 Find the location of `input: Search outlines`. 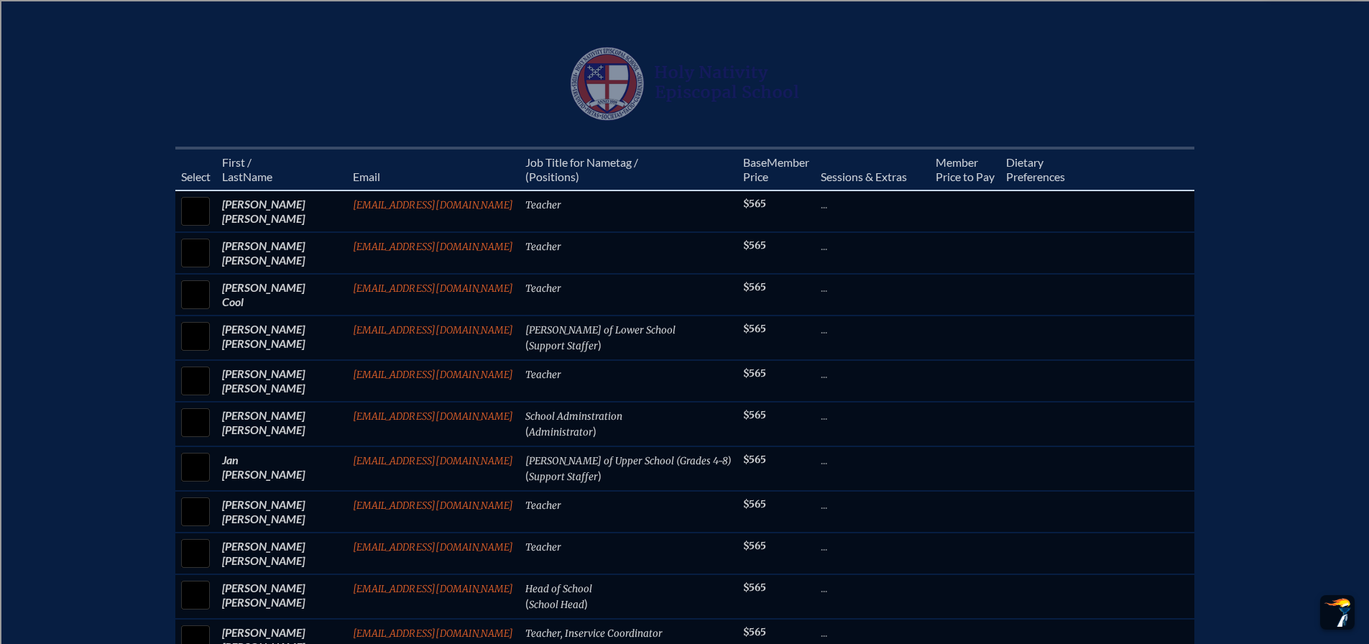

input: Search outlines is located at coordinates (69, 26).